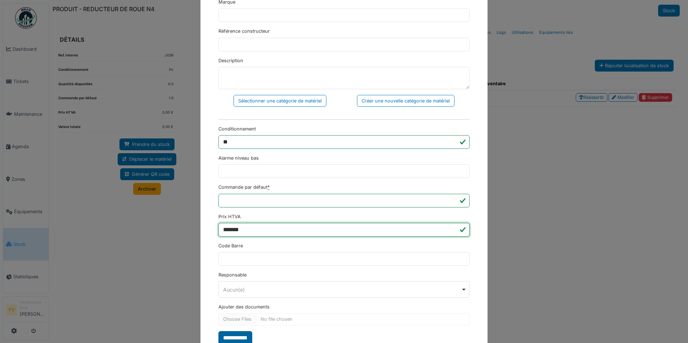 This screenshot has height=343, width=688. Describe the element at coordinates (280, 101) in the screenshot. I see `div: Sélectionner une catégorie de matériel` at that location.